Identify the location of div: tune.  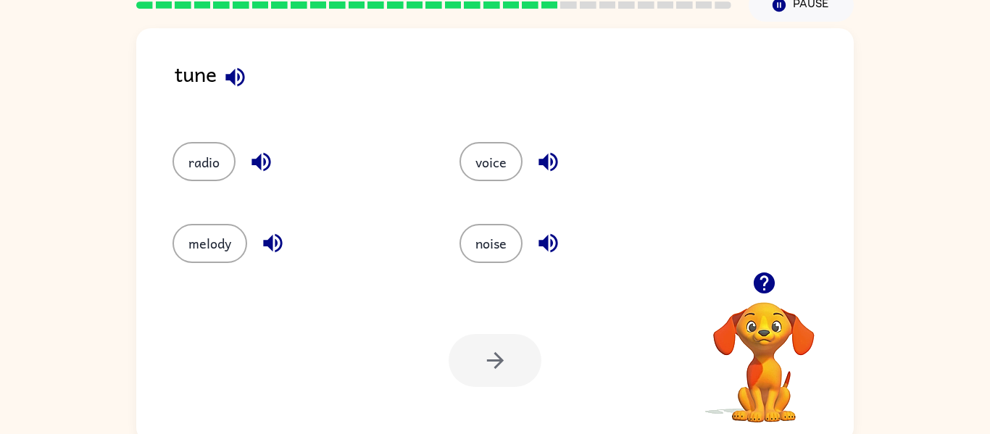
(514, 85).